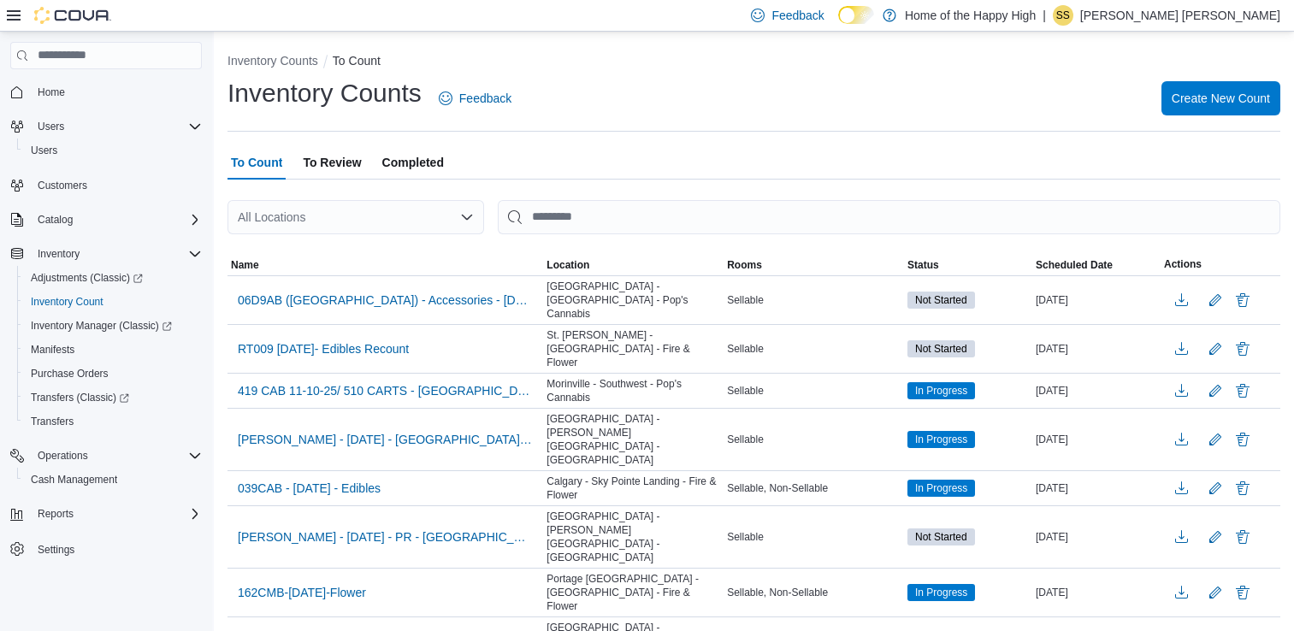 This screenshot has width=1294, height=631. What do you see at coordinates (106, 185) in the screenshot?
I see `button: Customers` at bounding box center [106, 185].